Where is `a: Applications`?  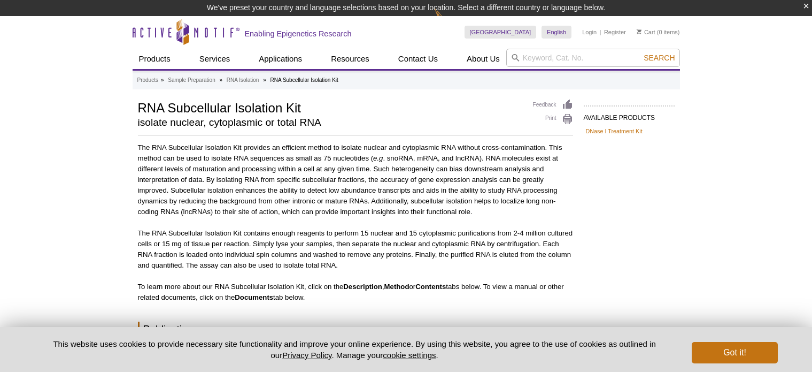 a: Applications is located at coordinates (280, 59).